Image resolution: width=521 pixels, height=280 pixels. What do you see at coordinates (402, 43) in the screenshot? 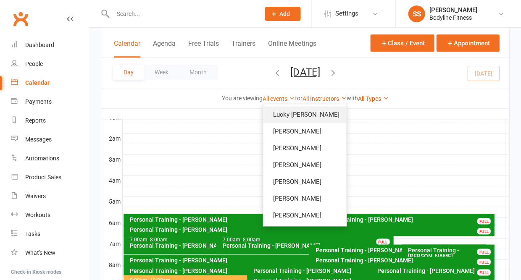
I see `button: Class / Event` at bounding box center [402, 43].